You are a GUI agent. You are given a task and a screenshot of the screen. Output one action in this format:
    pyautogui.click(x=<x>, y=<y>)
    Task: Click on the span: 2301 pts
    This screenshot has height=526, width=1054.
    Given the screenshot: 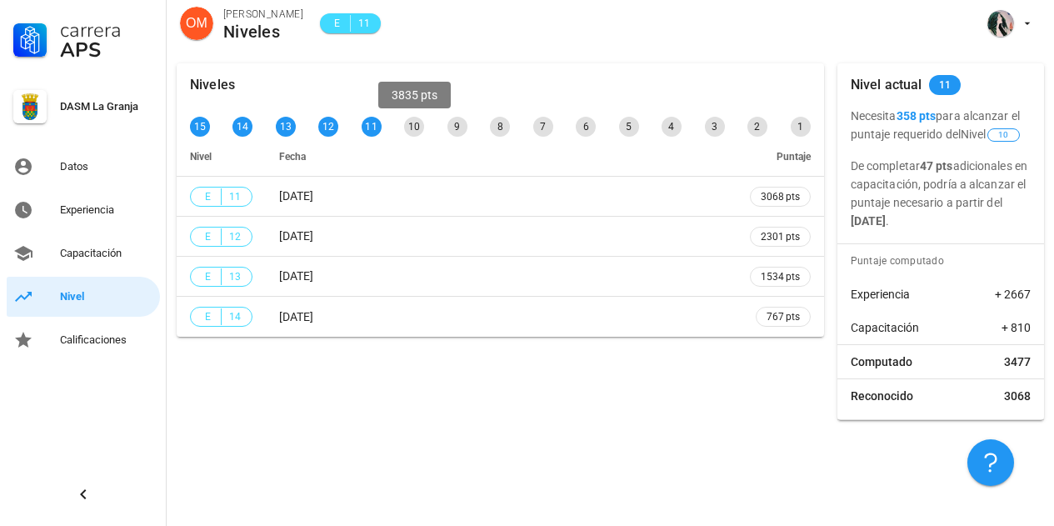 What is the action you would take?
    pyautogui.click(x=780, y=237)
    